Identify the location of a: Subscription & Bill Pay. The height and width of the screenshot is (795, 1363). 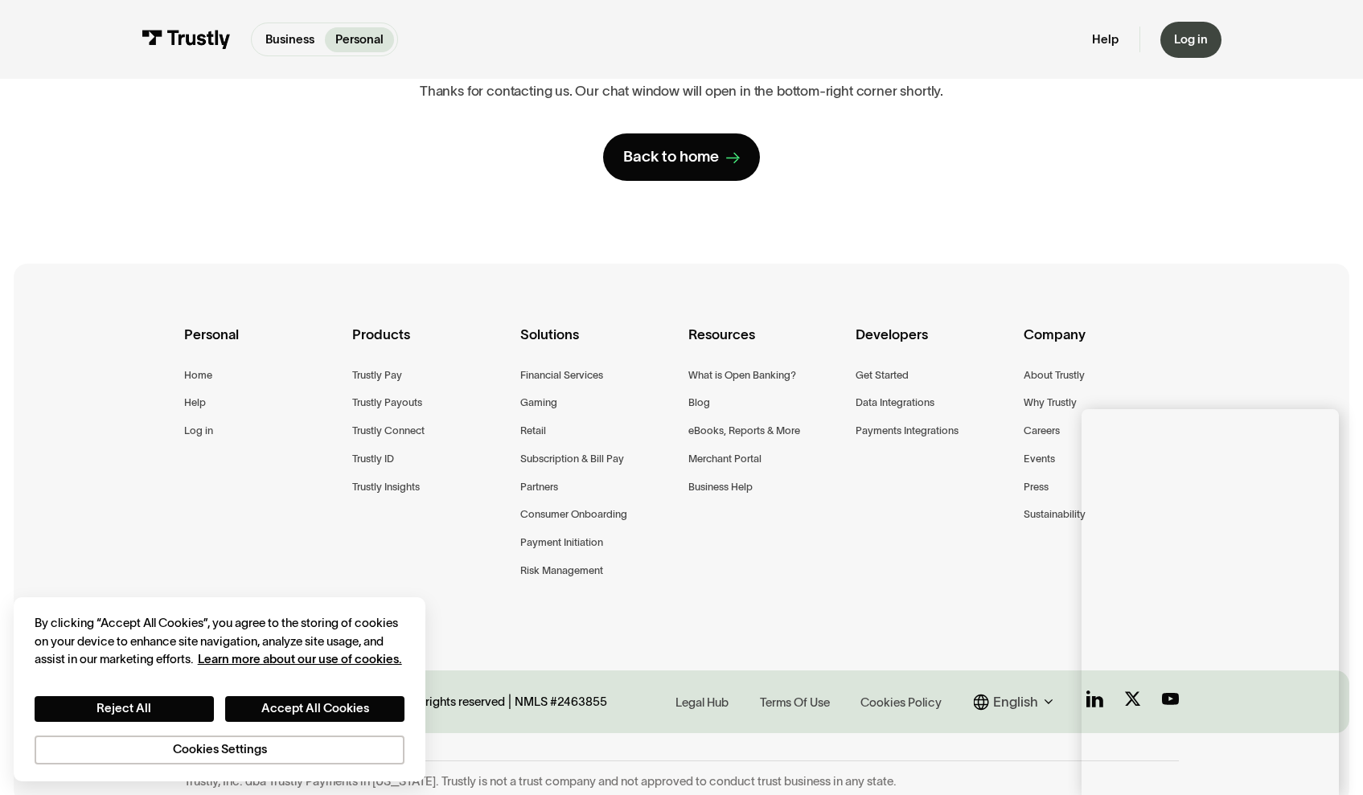
(572, 459).